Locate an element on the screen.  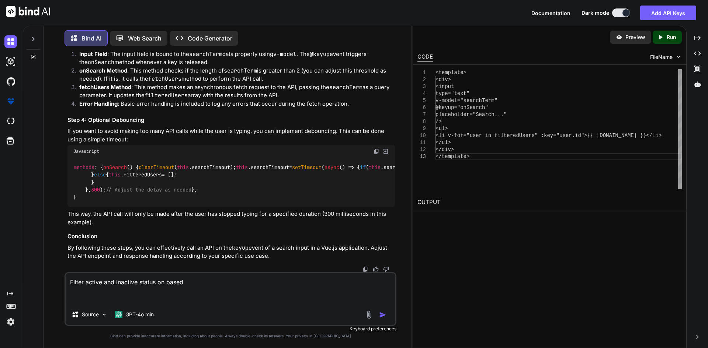
div: 10 is located at coordinates (421, 136).